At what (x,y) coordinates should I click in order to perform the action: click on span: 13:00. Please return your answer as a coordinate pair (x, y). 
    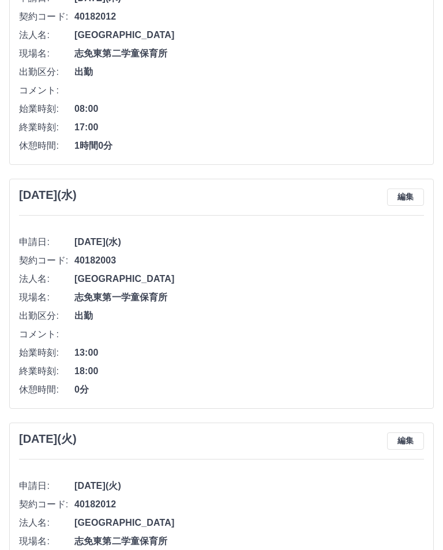
    Looking at the image, I should click on (249, 353).